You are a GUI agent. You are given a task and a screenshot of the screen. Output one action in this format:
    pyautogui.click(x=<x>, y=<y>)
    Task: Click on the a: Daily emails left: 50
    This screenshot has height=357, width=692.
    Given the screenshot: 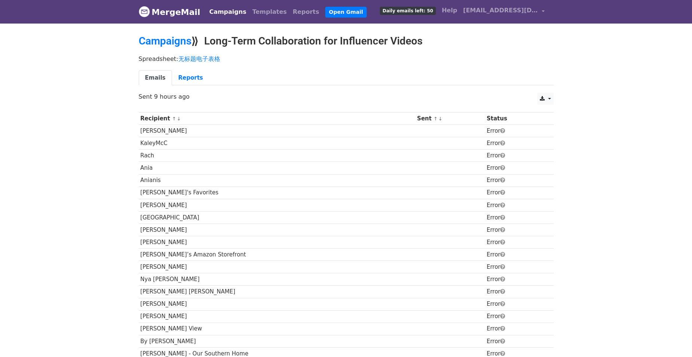 What is the action you would take?
    pyautogui.click(x=407, y=10)
    